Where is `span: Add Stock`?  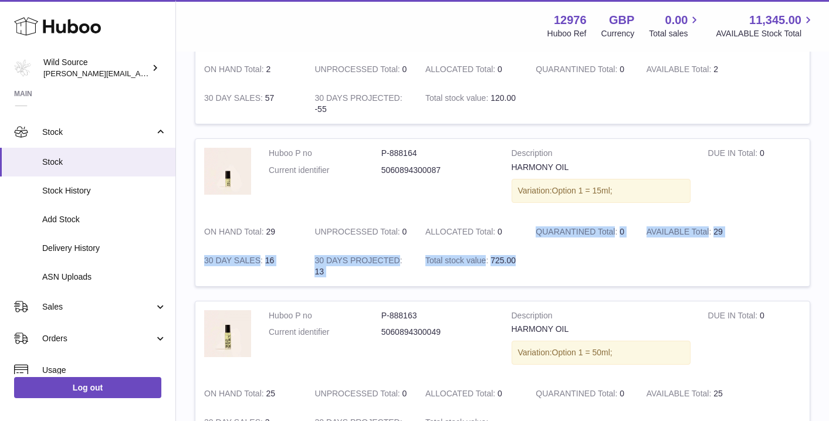
span: Add Stock is located at coordinates (104, 219).